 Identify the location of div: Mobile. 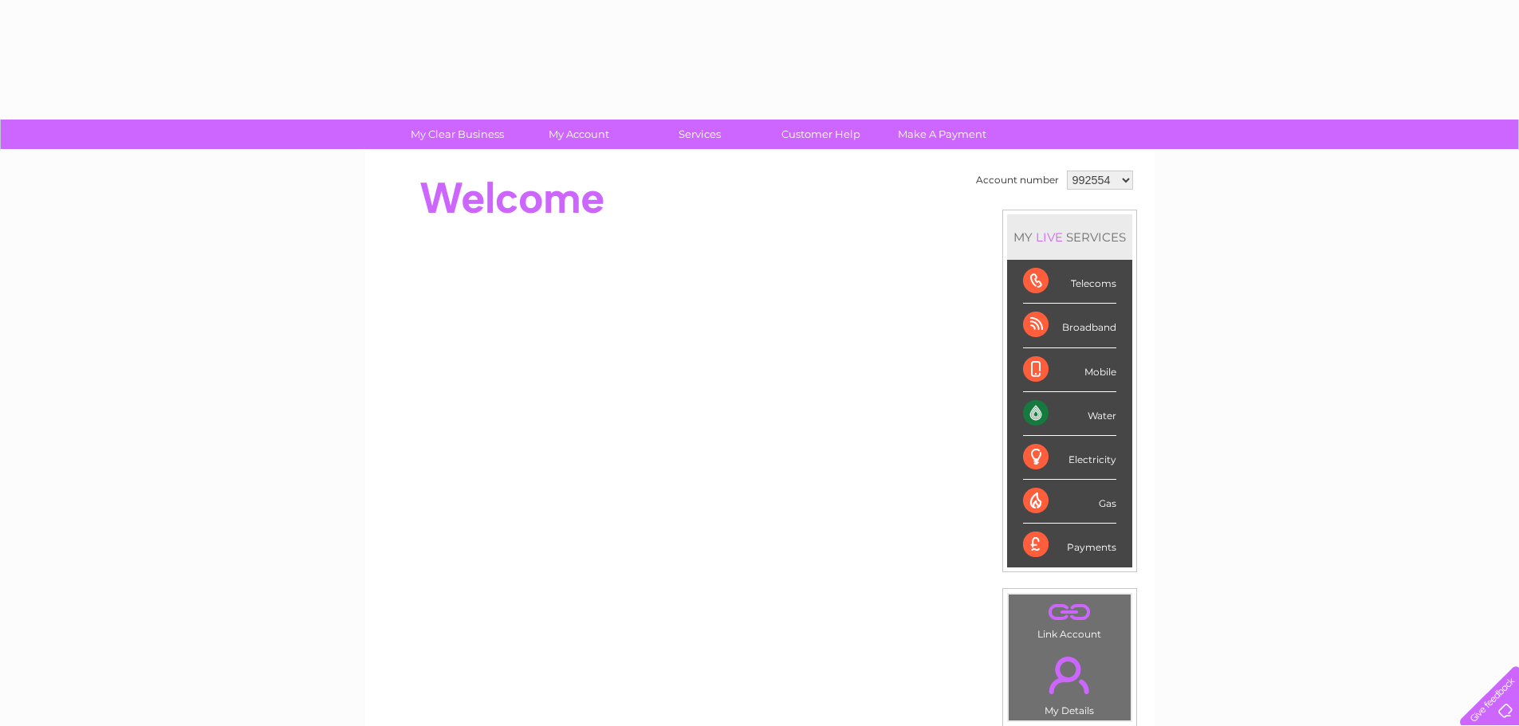
(1069, 370).